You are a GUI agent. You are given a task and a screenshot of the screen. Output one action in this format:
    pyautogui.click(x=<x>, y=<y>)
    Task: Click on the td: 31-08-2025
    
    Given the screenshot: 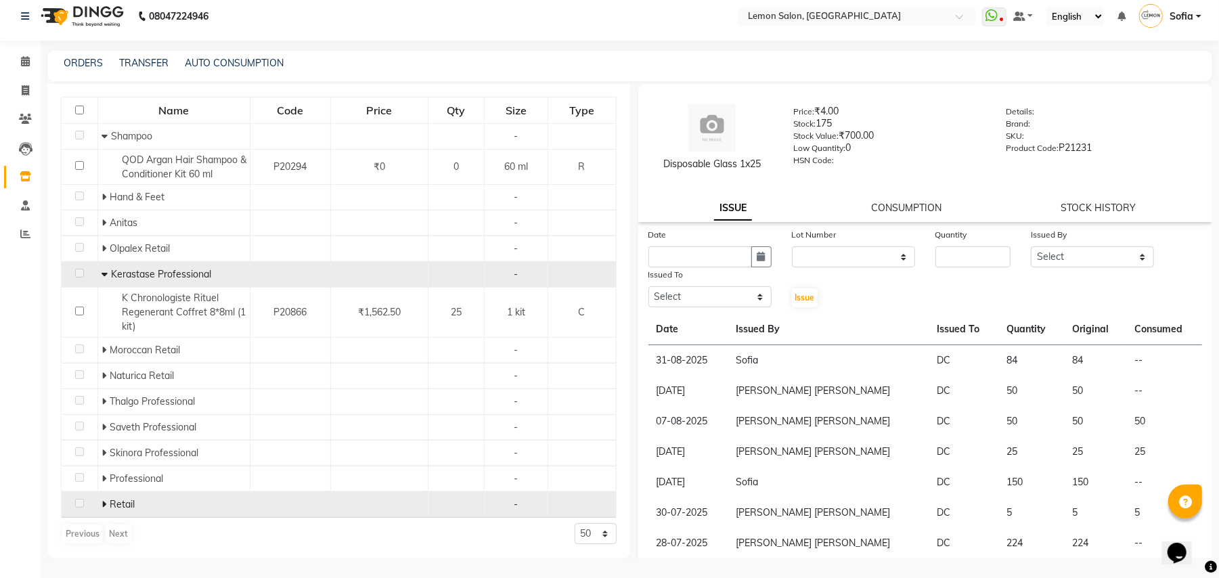 What is the action you would take?
    pyautogui.click(x=688, y=361)
    